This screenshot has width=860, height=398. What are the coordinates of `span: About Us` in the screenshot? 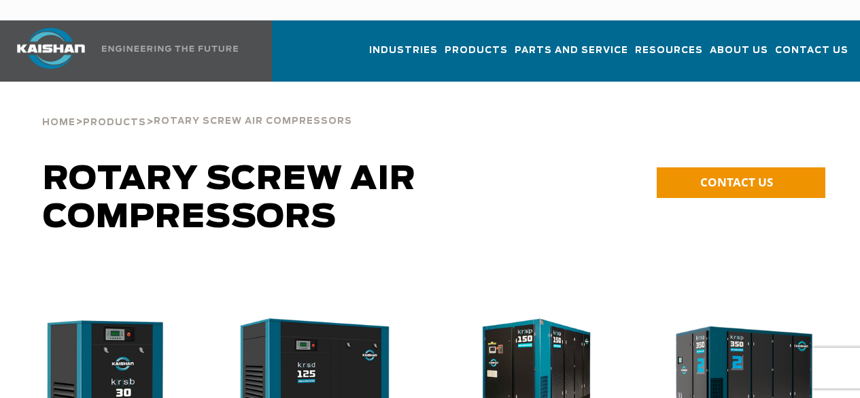 It's located at (739, 50).